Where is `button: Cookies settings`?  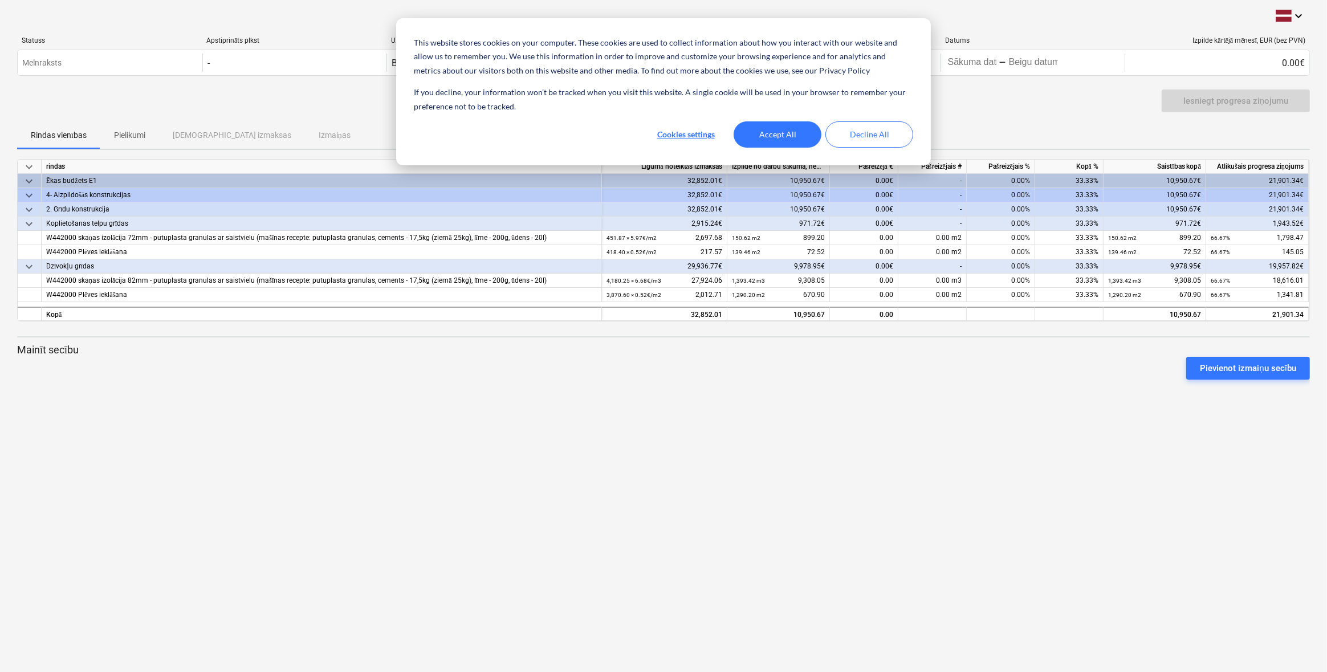 button: Cookies settings is located at coordinates (686, 135).